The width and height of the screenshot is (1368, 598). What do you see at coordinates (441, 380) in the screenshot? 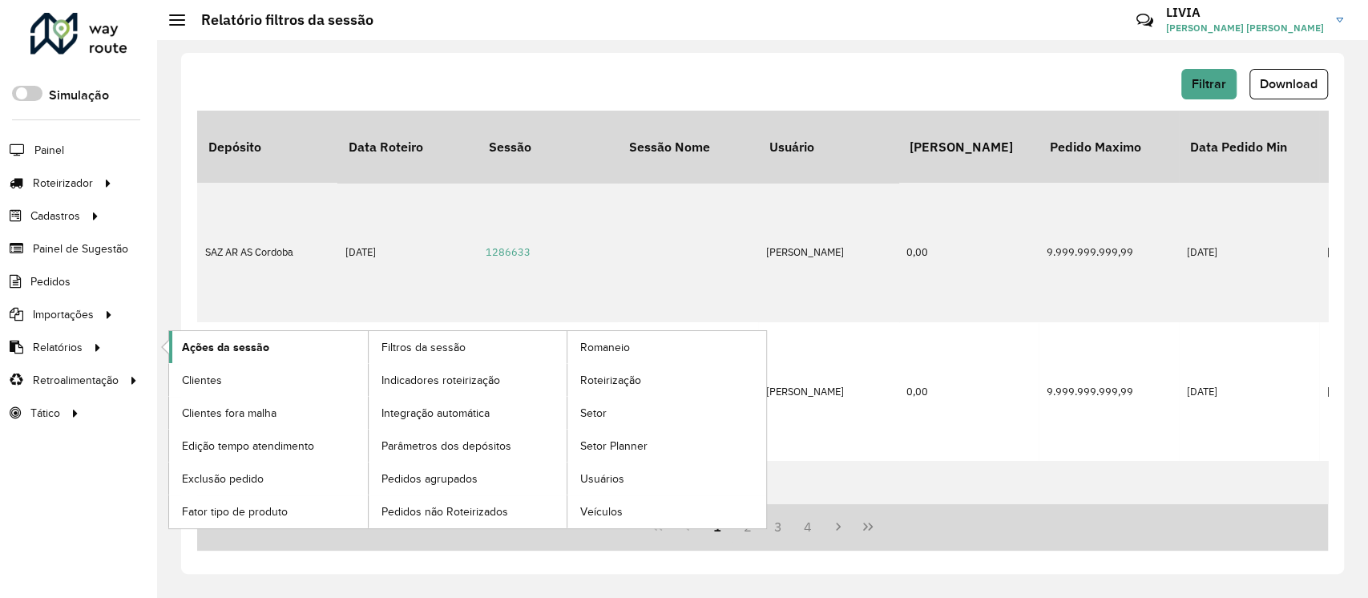
I see `span: Indicadores roteirização` at bounding box center [441, 380].